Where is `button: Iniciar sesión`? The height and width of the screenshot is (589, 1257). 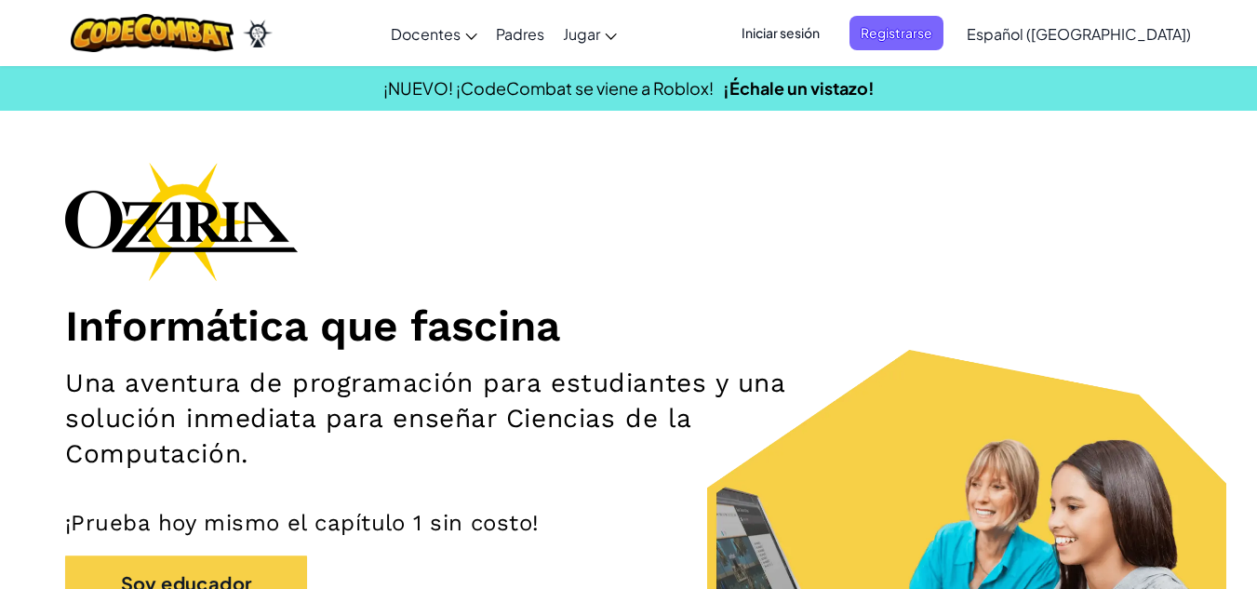 button: Iniciar sesión is located at coordinates (781, 33).